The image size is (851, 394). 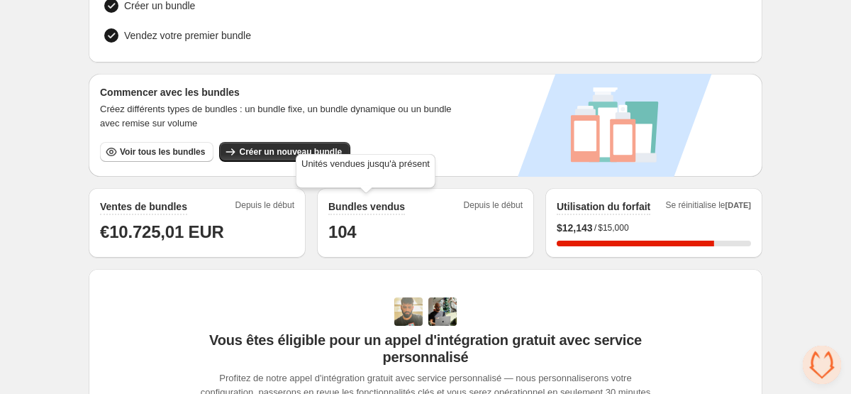 What do you see at coordinates (574, 228) in the screenshot?
I see `span: $ 12,143` at bounding box center [574, 228].